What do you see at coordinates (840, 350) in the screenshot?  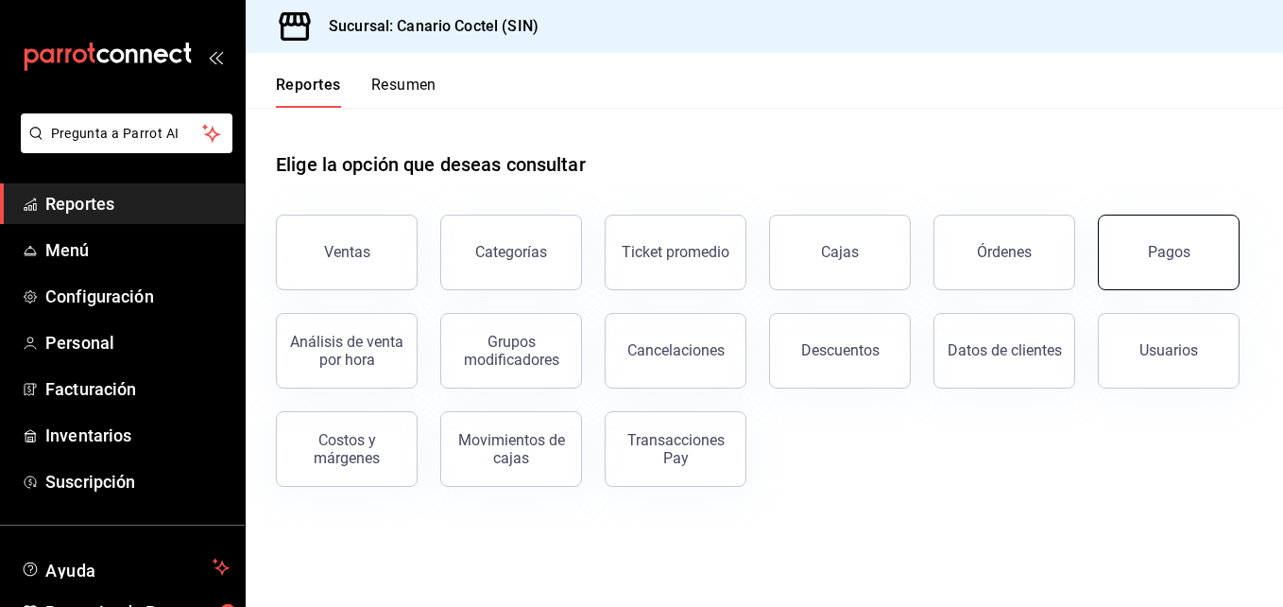 I see `div: Descuentos` at bounding box center [840, 350].